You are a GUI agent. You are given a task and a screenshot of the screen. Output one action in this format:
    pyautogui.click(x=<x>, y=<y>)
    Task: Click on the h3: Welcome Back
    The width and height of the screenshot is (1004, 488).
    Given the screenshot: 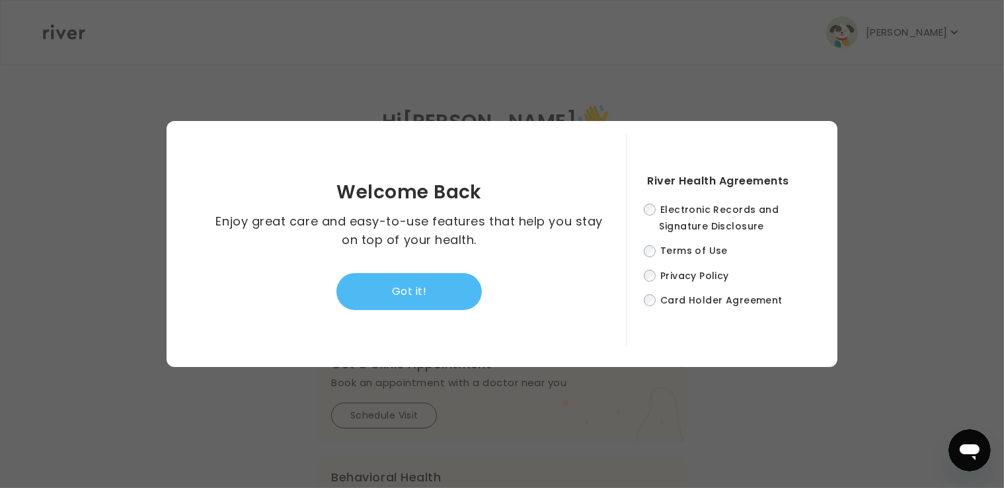 What is the action you would take?
    pyautogui.click(x=409, y=192)
    